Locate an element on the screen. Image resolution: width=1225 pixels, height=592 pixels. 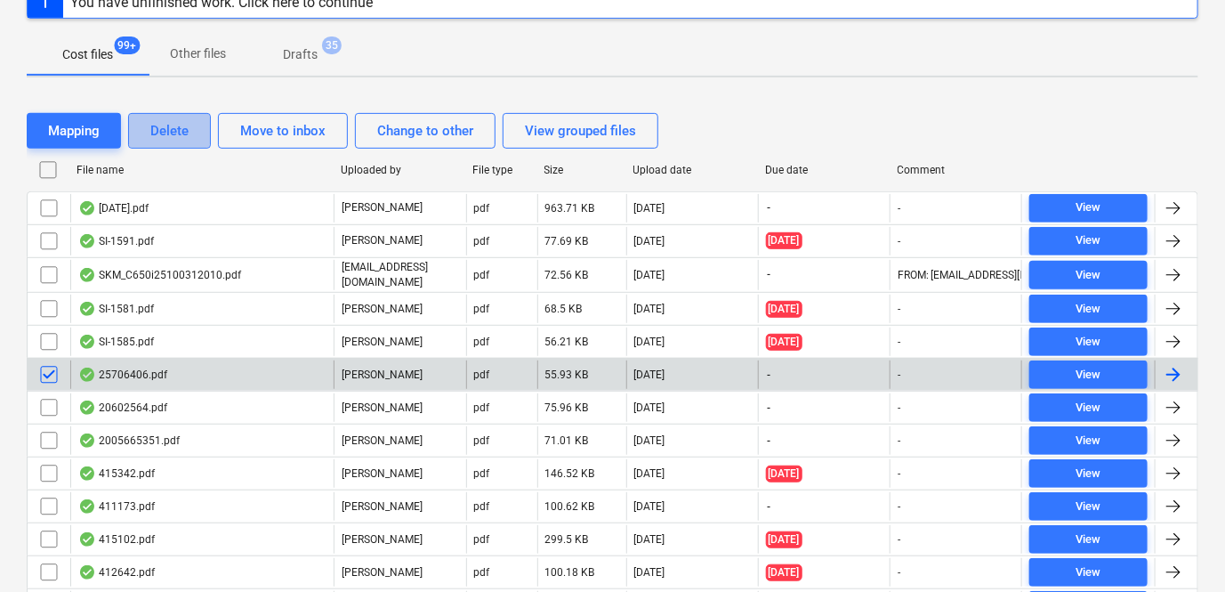
div: File name is located at coordinates (201, 170).